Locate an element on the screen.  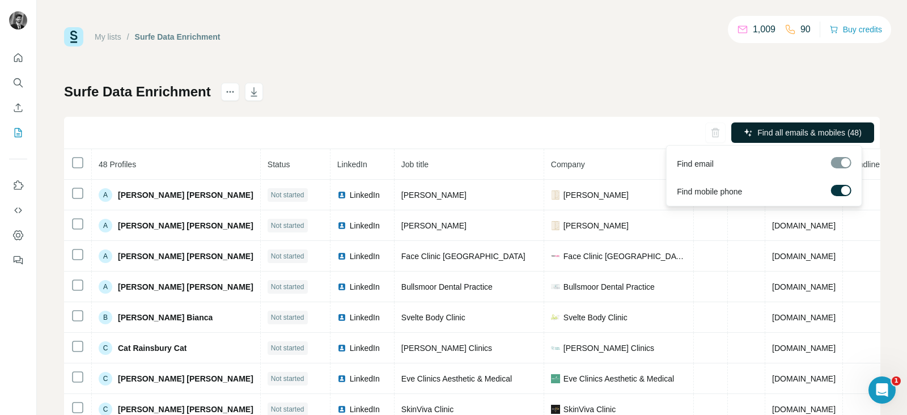
span: Company is located at coordinates (568, 164).